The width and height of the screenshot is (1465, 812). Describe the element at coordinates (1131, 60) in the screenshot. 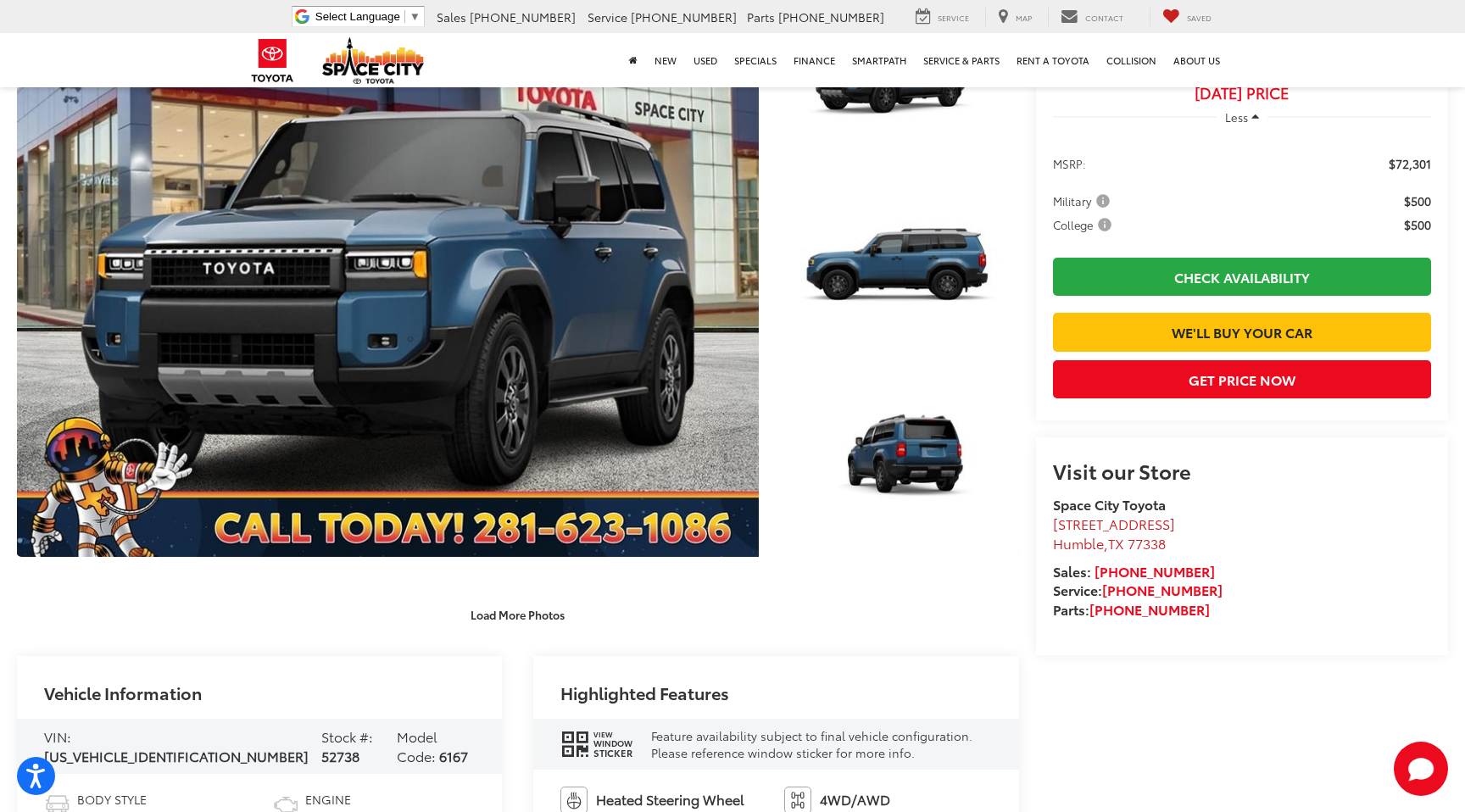

I see `a: Collision` at that location.